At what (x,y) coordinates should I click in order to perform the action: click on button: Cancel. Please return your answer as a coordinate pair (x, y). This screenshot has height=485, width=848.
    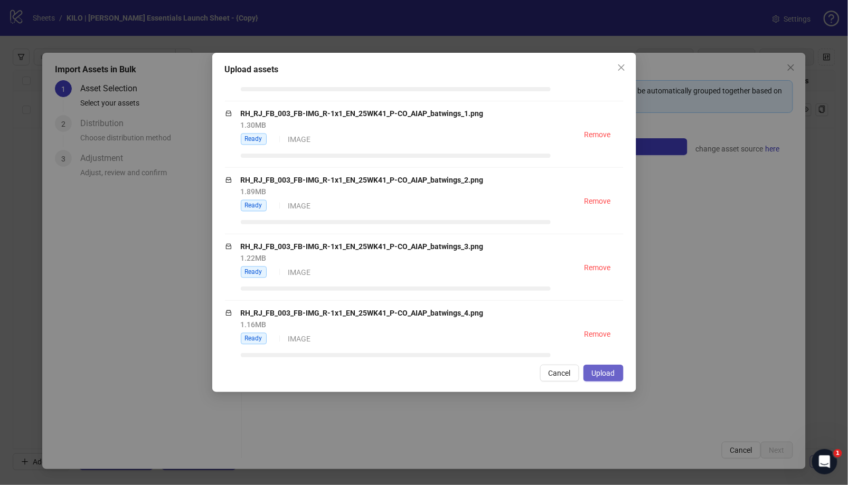
    Looking at the image, I should click on (560, 373).